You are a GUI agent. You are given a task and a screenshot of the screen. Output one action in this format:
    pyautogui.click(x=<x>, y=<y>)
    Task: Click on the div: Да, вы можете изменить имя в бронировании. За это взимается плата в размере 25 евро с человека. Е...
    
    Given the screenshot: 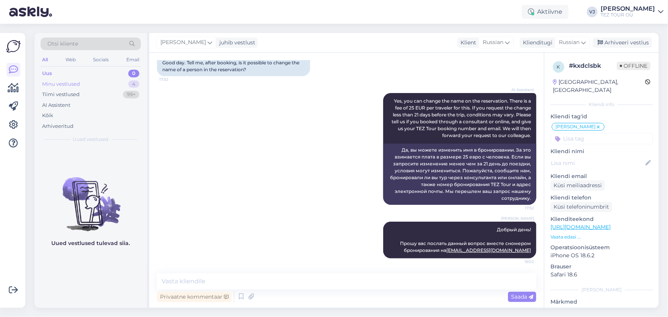 What is the action you would take?
    pyautogui.click(x=460, y=174)
    